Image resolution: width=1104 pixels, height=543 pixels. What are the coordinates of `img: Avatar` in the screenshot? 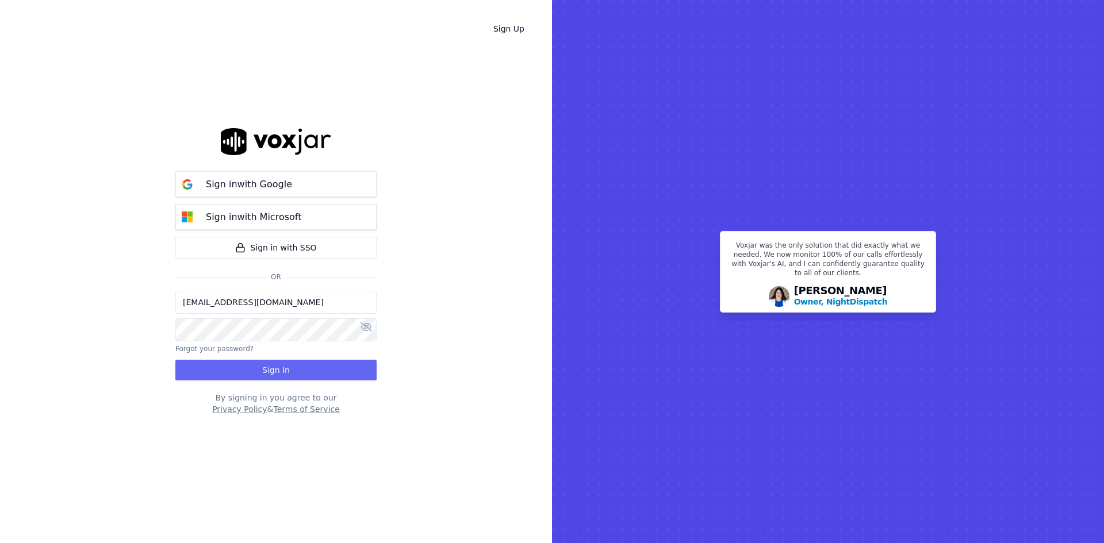 It's located at (779, 297).